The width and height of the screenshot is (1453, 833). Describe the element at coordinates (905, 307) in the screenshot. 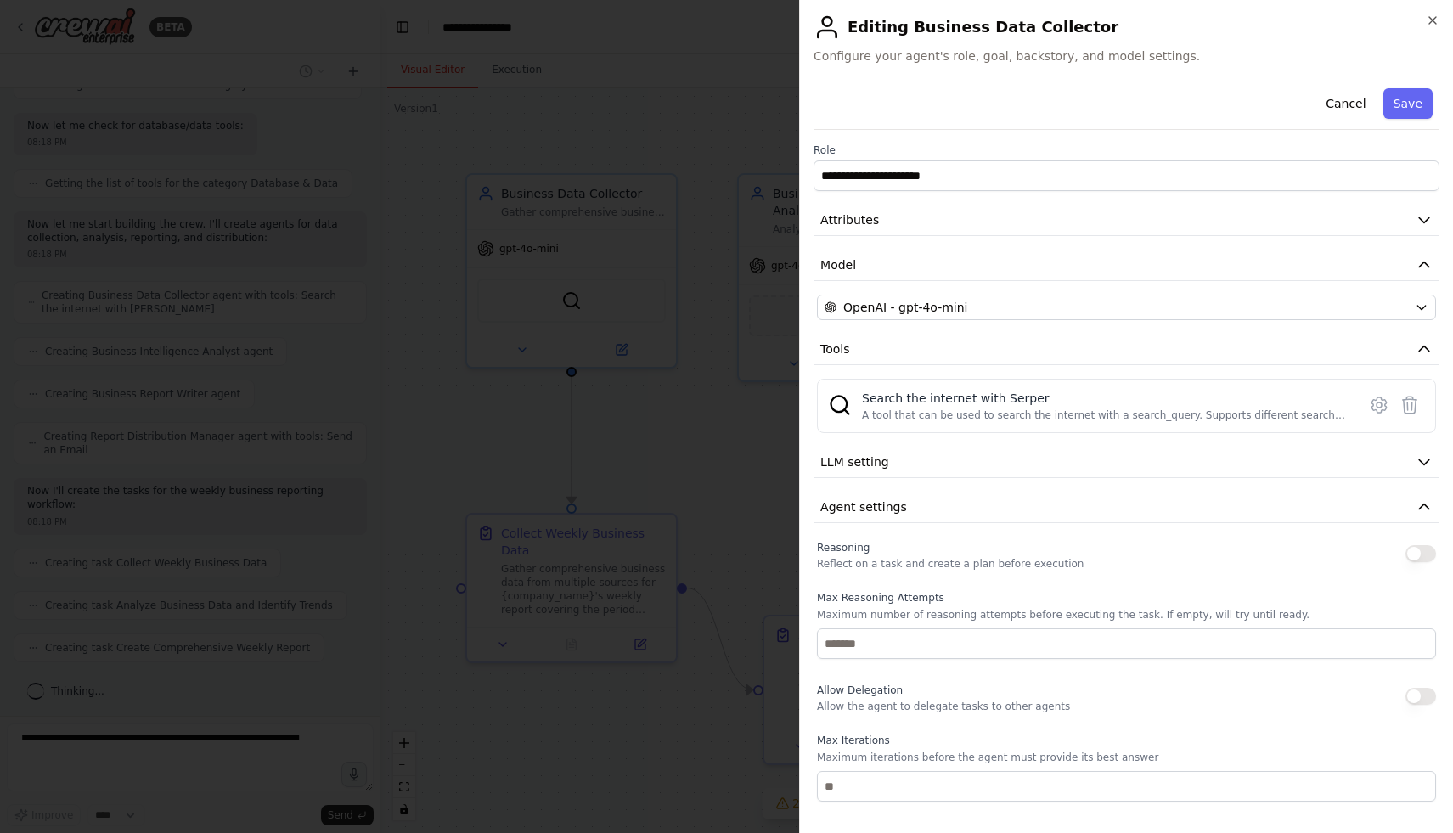

I see `span: OpenAI - gpt-4o-mini` at that location.